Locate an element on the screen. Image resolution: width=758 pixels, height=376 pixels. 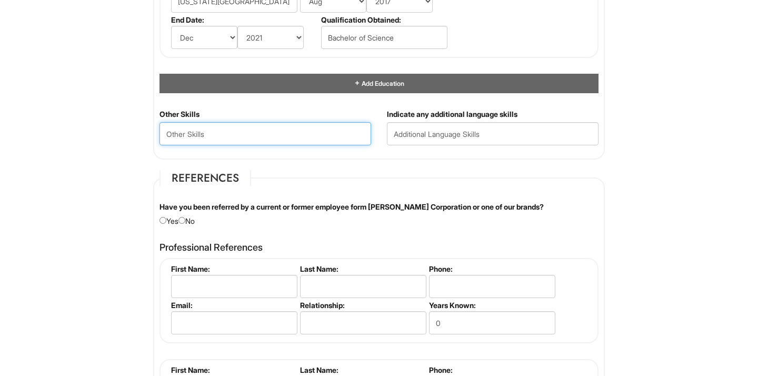
label: Qualification Obtained: is located at coordinates (383, 19).